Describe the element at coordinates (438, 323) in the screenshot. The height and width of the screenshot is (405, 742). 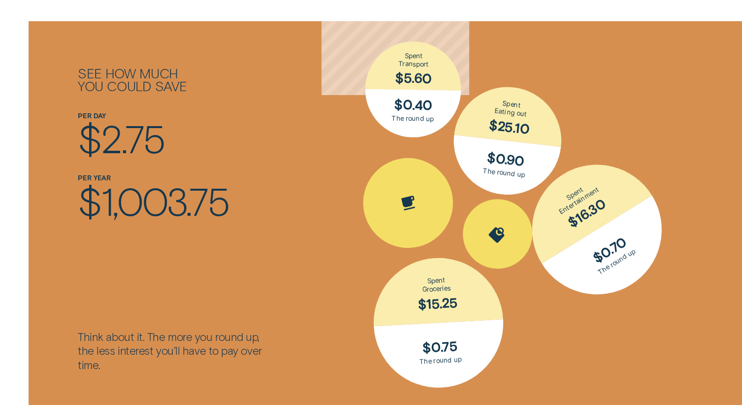
I see `button: Spent Groceries $15.25; The round up $0.75` at that location.